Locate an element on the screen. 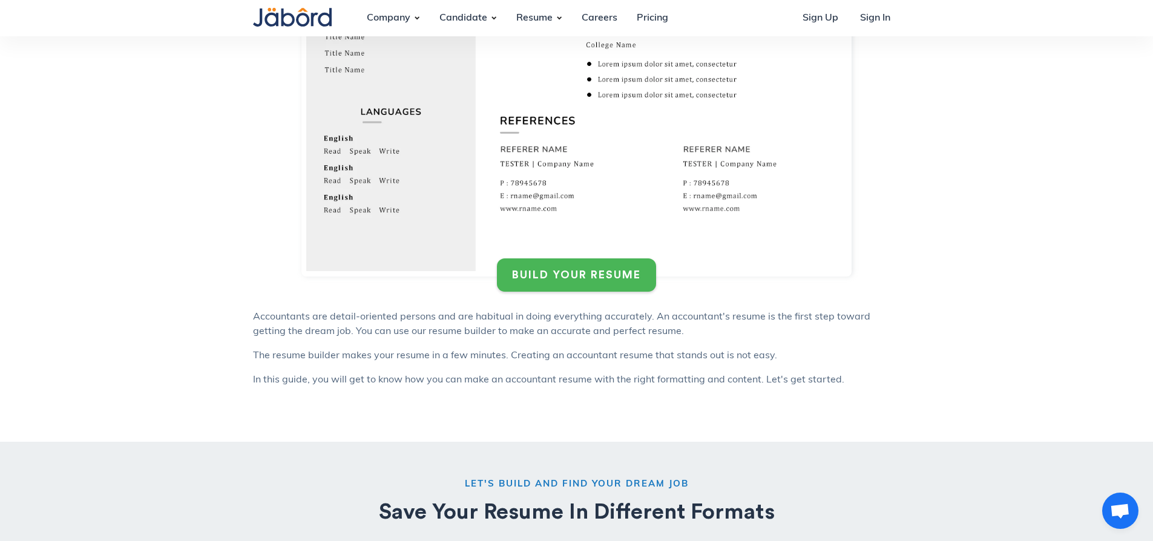 Image resolution: width=1153 pixels, height=541 pixels. p: Accountants are detail-oriented persons and are habitual in doing everything accurately. An accou... is located at coordinates (577, 324).